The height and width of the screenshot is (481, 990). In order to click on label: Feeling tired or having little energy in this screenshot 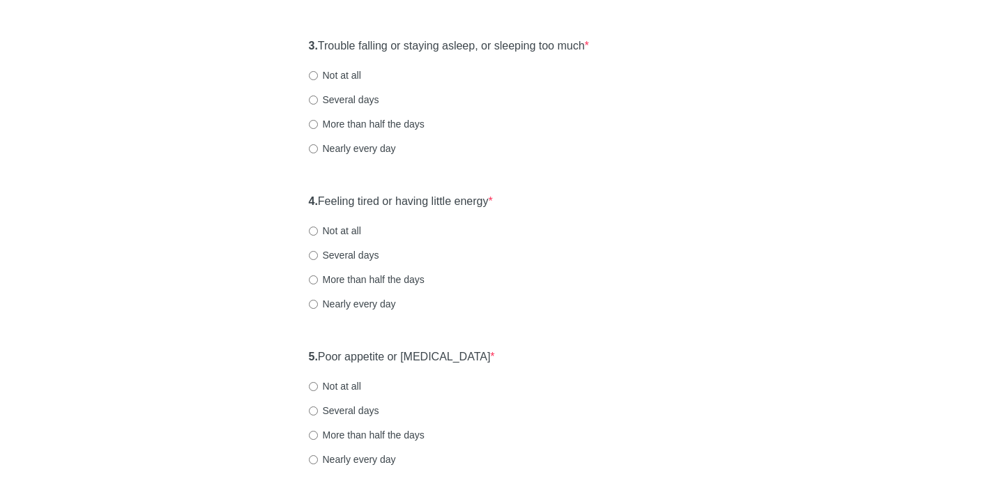, I will do `click(401, 201)`.